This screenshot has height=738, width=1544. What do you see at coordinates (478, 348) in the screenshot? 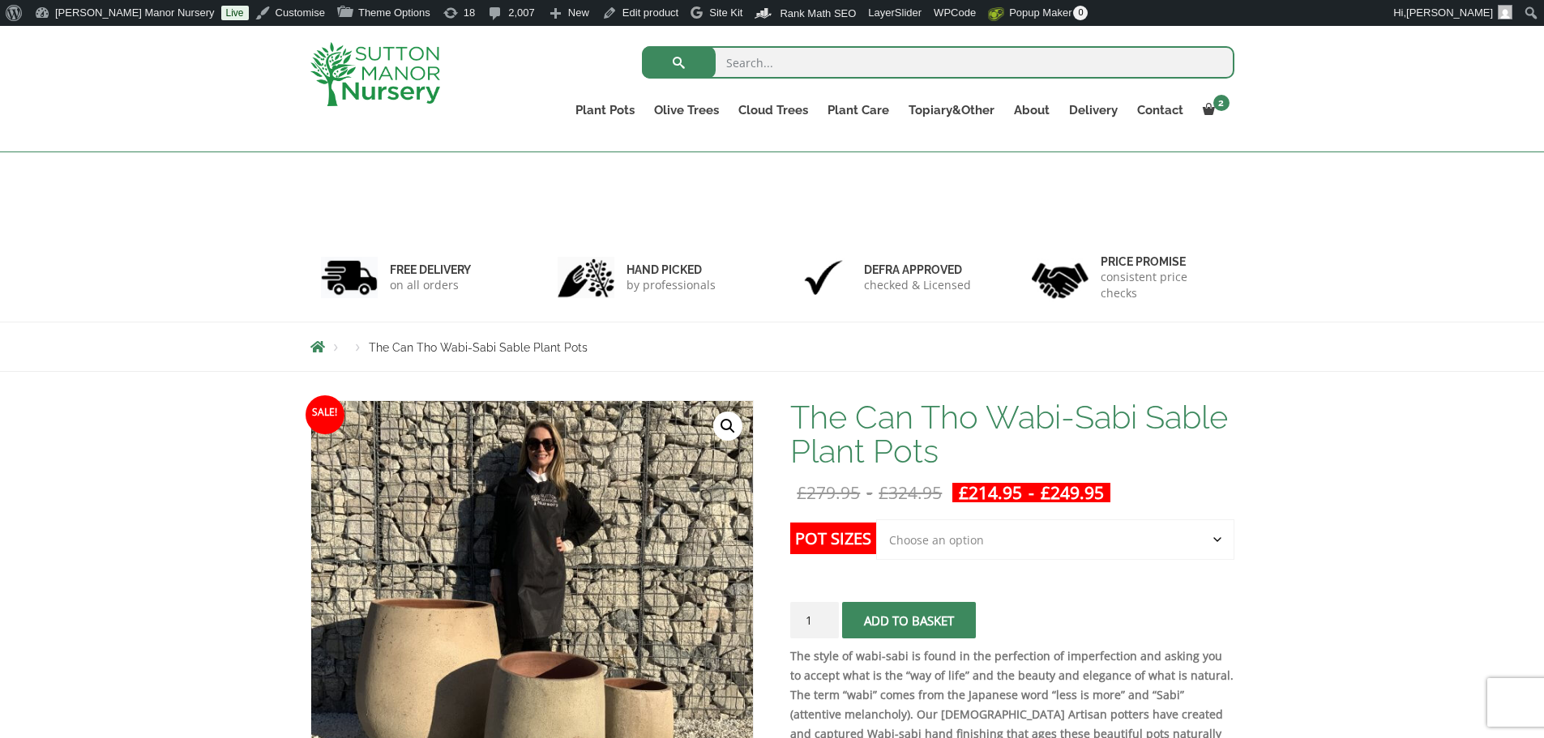
I see `span: The Can Tho Wabi-Sabi Sable Plant Pots` at bounding box center [478, 348].